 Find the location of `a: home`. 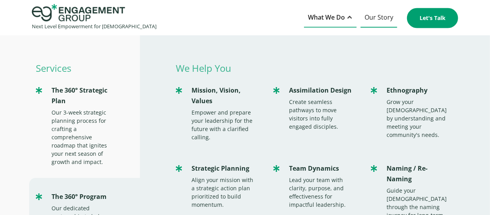

a: home is located at coordinates (94, 18).